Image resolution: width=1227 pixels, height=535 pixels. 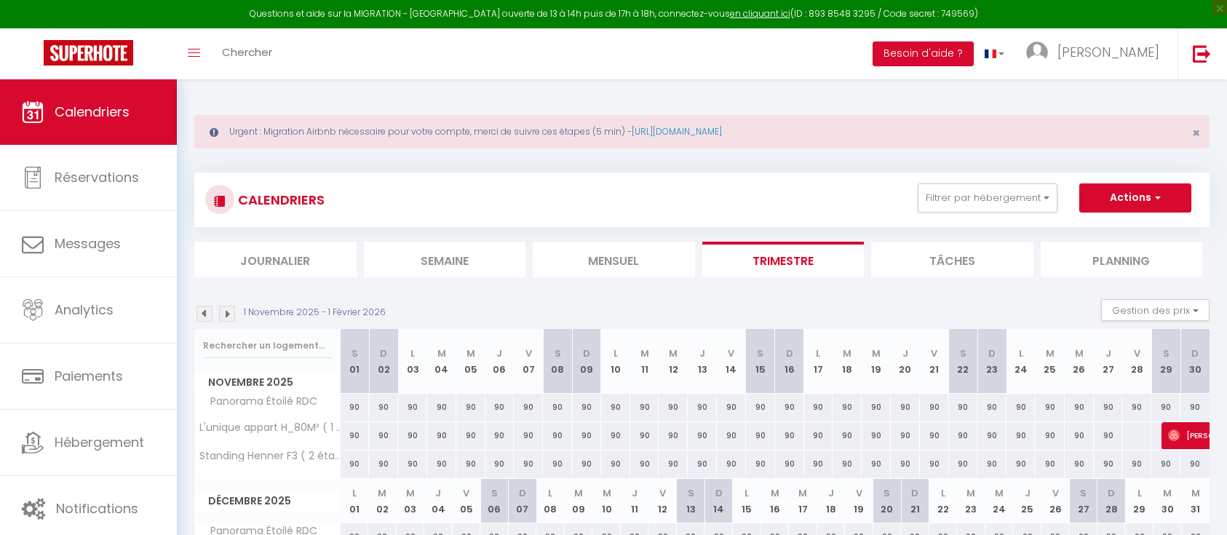 What do you see at coordinates (943, 501) in the screenshot?
I see `th: 22` at bounding box center [943, 501].